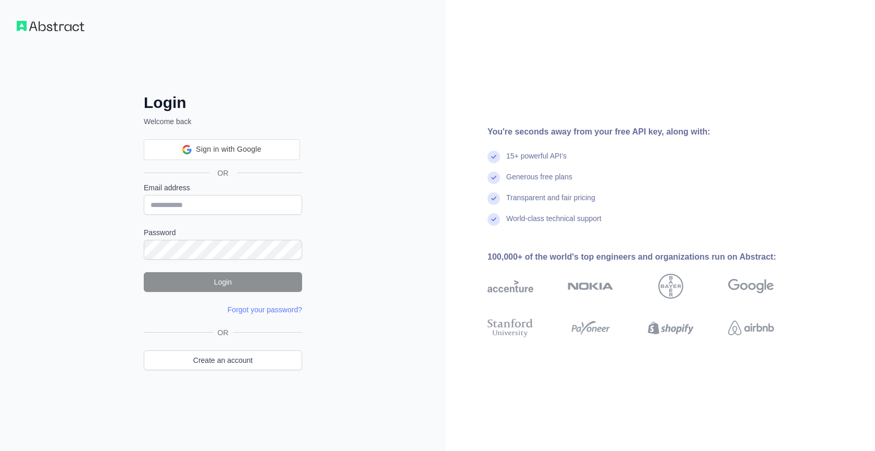 This screenshot has height=451, width=875. Describe the element at coordinates (751, 286) in the screenshot. I see `img: google` at that location.